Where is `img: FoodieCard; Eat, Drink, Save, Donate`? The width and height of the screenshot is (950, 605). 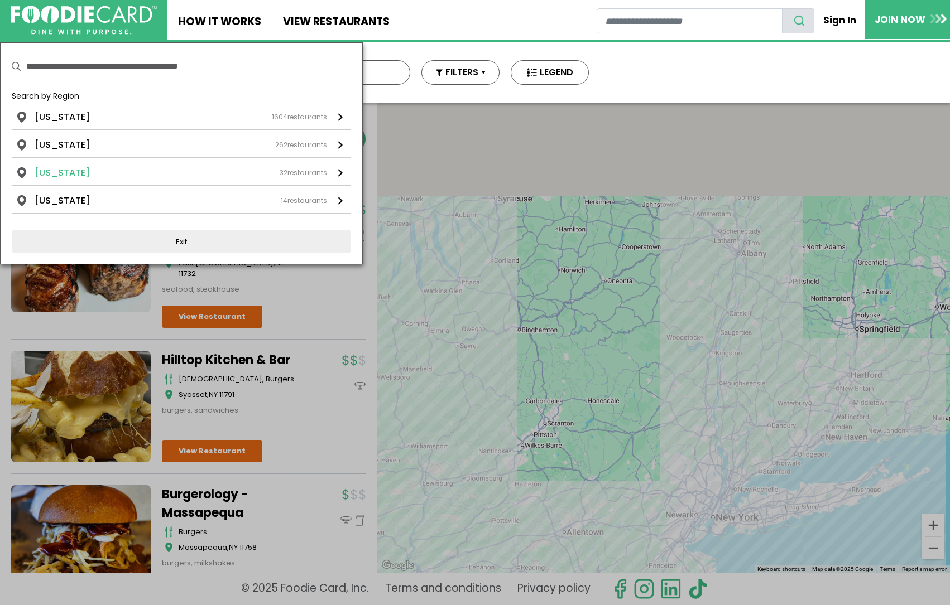
img: FoodieCard; Eat, Drink, Save, Donate is located at coordinates (84, 20).